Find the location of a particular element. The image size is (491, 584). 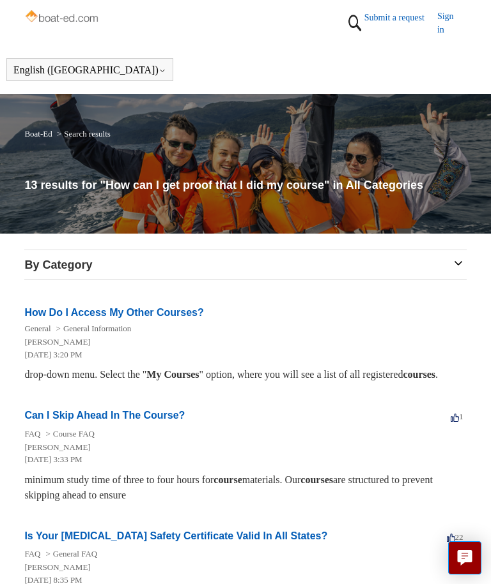

img: 01HZPCYTXV3JW8MJV9VD7EMK0H is located at coordinates (354, 23).